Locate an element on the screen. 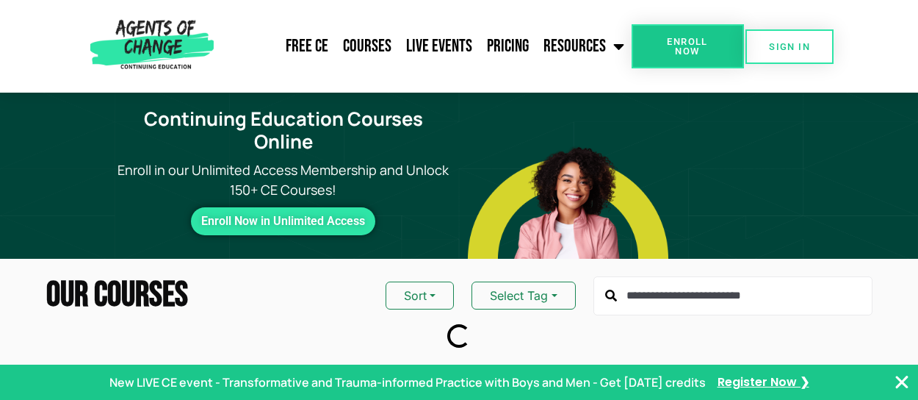 Image resolution: width=918 pixels, height=400 pixels. a: Enroll Now is located at coordinates (687, 46).